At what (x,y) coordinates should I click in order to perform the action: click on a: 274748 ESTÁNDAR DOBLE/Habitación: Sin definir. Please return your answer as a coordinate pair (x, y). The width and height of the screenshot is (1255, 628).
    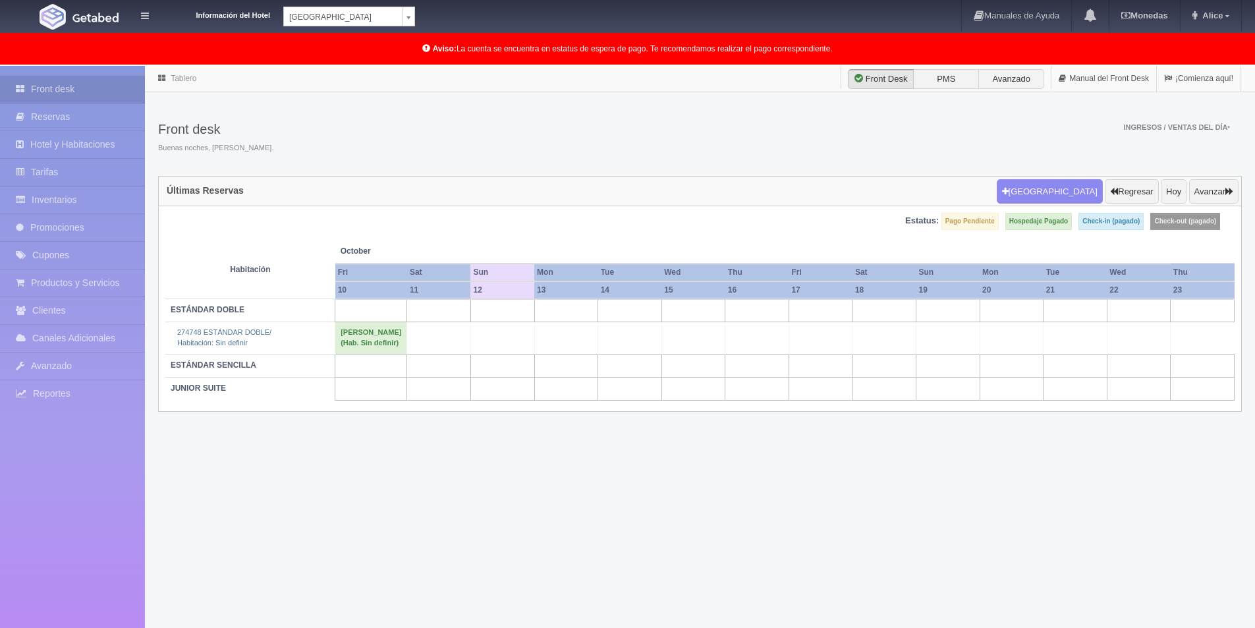
    Looking at the image, I should click on (224, 337).